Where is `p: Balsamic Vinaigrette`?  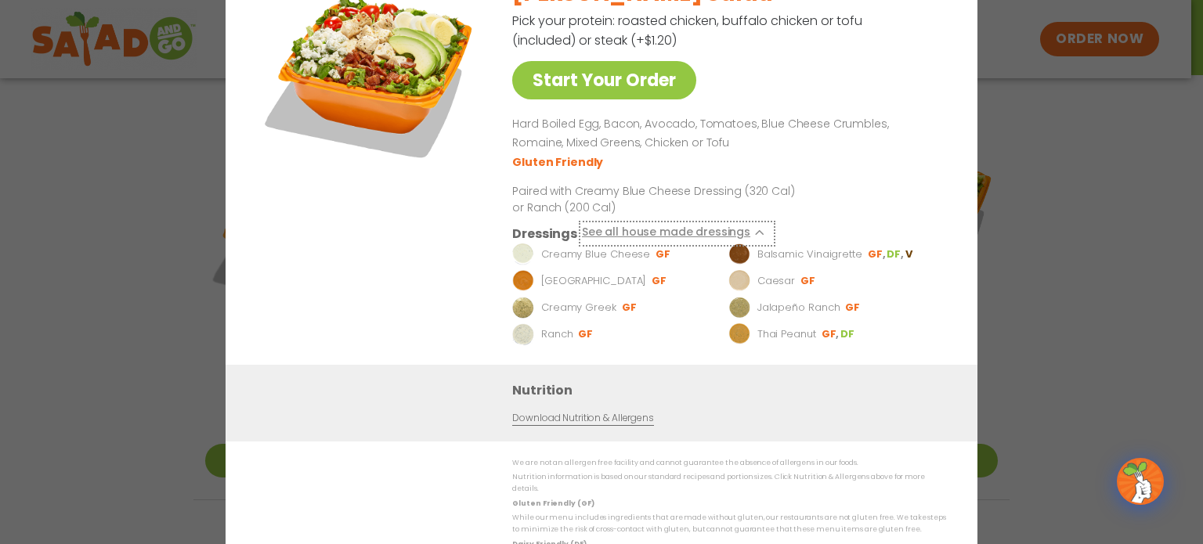 p: Balsamic Vinaigrette is located at coordinates (810, 254).